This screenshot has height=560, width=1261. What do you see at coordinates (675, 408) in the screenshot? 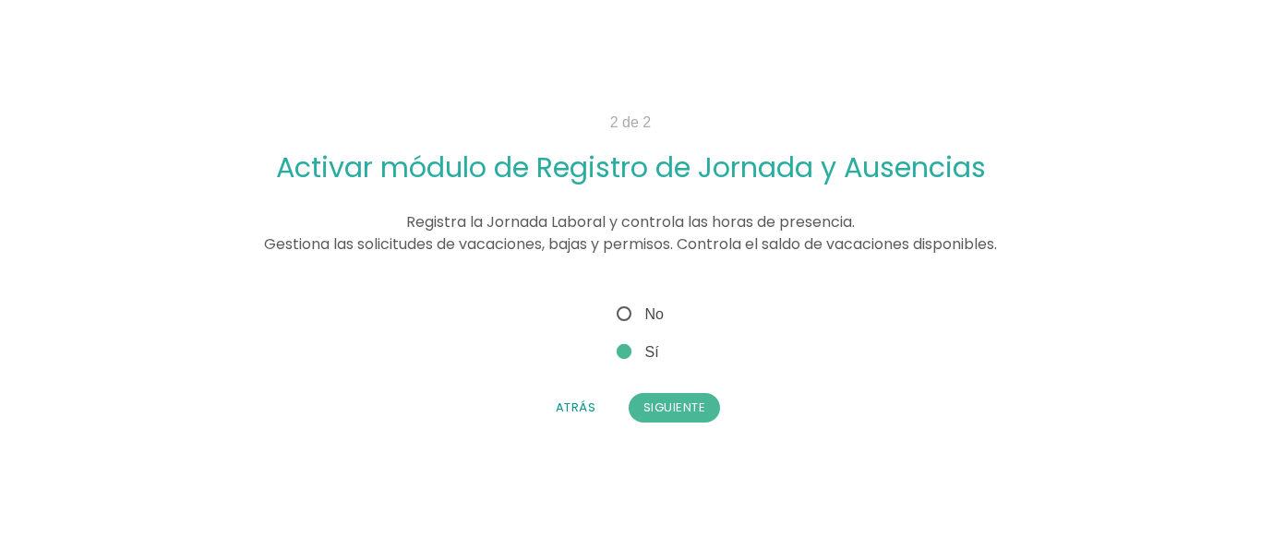
I see `button: Siguiente` at bounding box center [675, 408].